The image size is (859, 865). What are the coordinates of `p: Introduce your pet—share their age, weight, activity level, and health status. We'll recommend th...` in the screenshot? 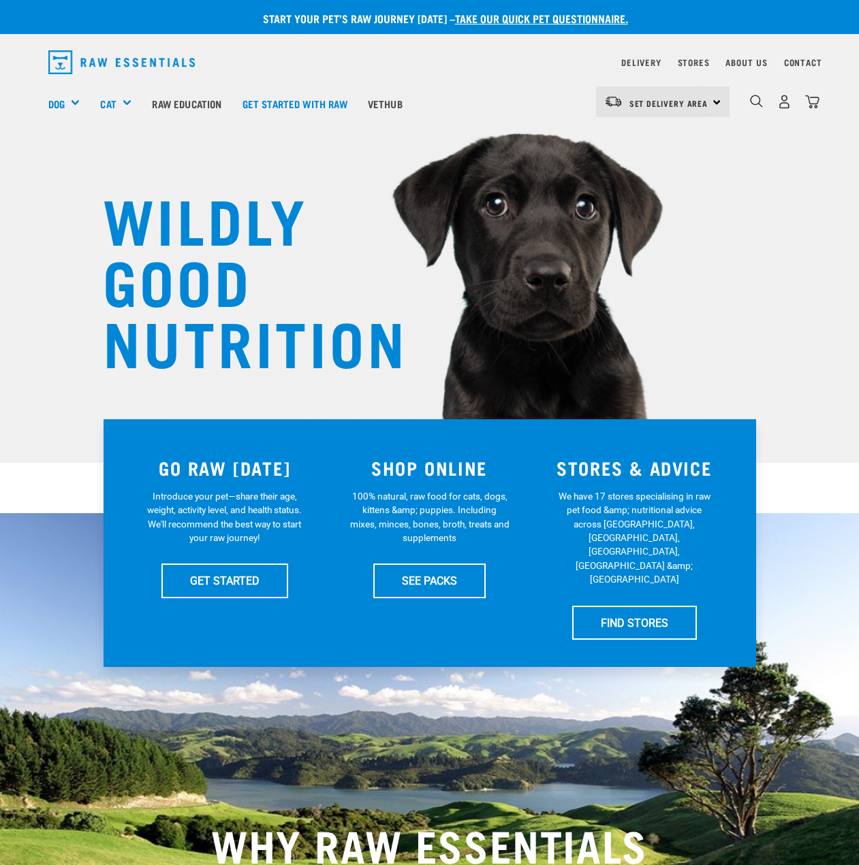 It's located at (224, 518).